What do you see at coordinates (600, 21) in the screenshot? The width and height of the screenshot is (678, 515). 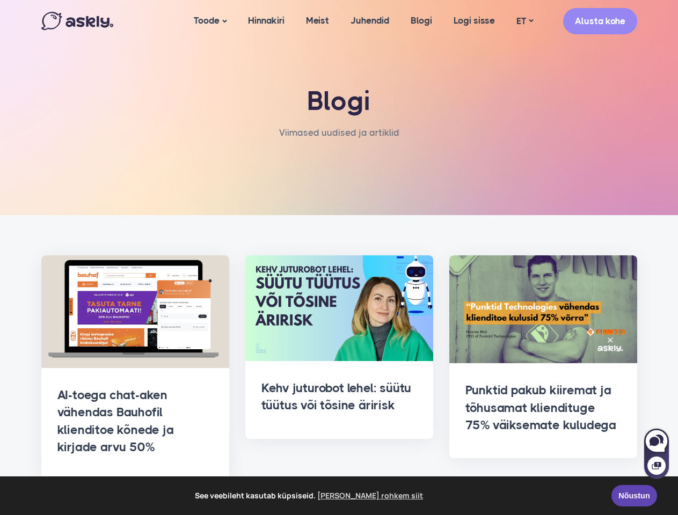 I see `a: Alusta kohe` at bounding box center [600, 21].